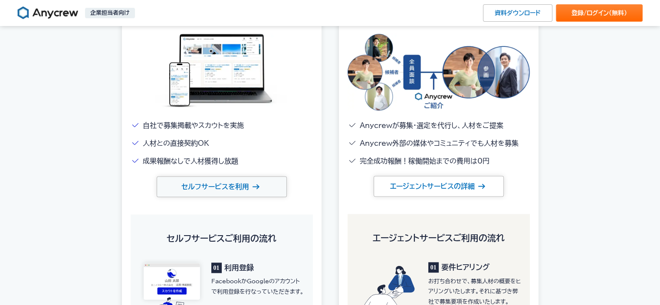  I want to click on a: エージェントサービスの詳細, so click(438, 186).